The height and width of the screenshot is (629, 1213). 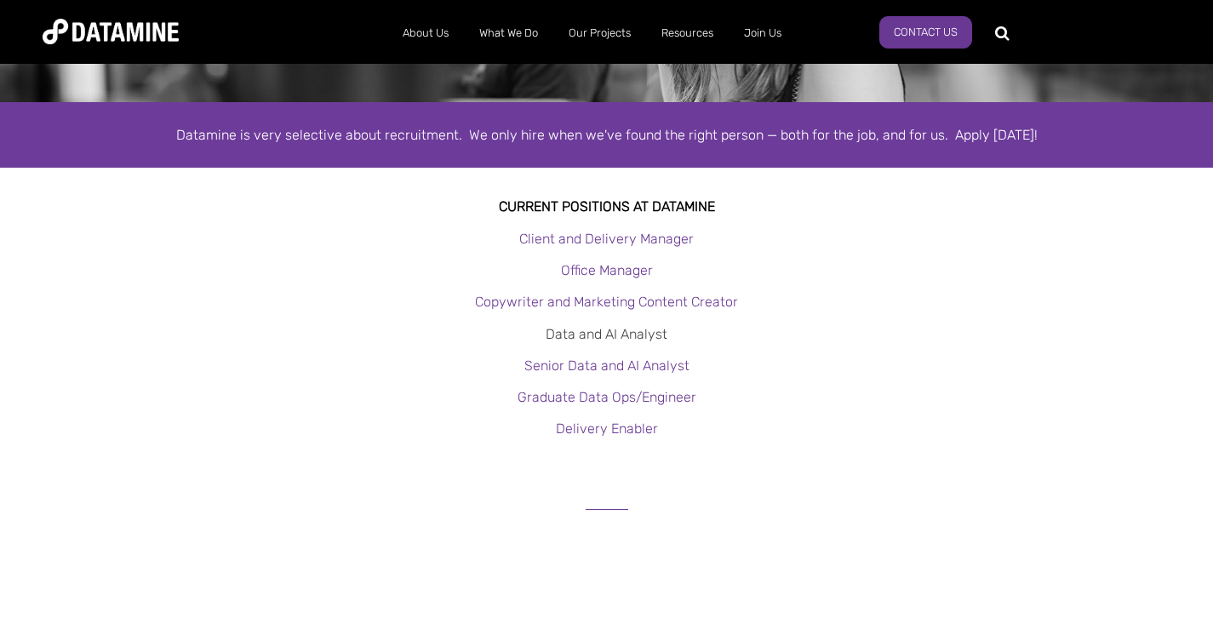 What do you see at coordinates (111, 31) in the screenshot?
I see `img: Datamine` at bounding box center [111, 31].